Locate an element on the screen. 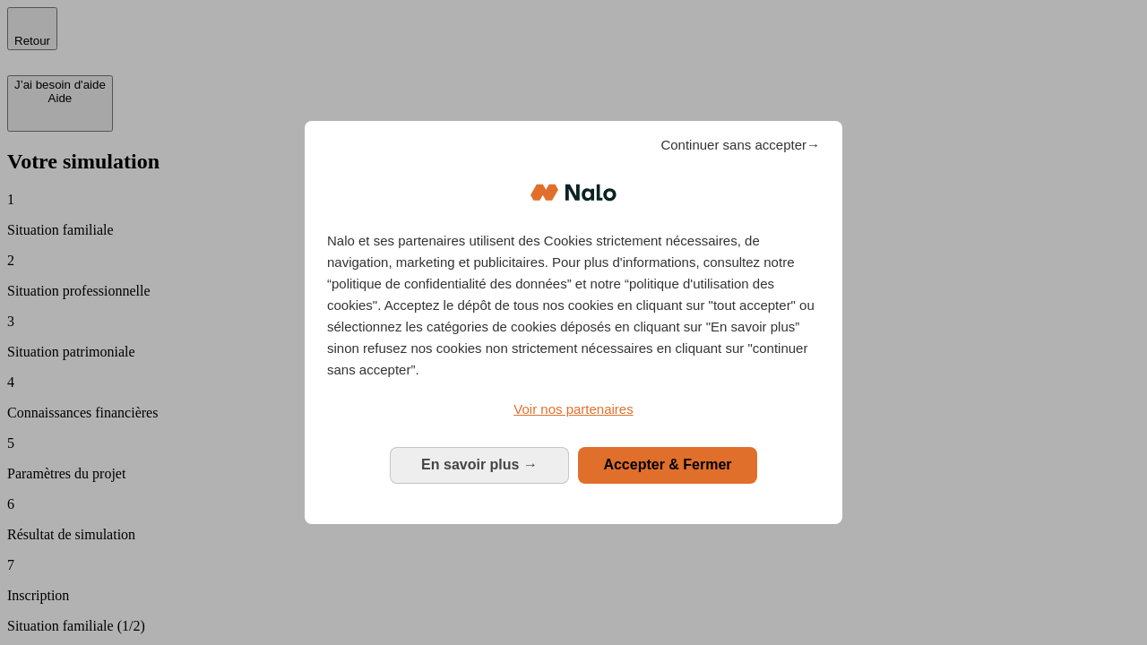 The height and width of the screenshot is (645, 1147). p: Nalo et ses partenaires utilisent des Cookies strictement nécessaires, de navigation, marketing e... is located at coordinates (574, 306).